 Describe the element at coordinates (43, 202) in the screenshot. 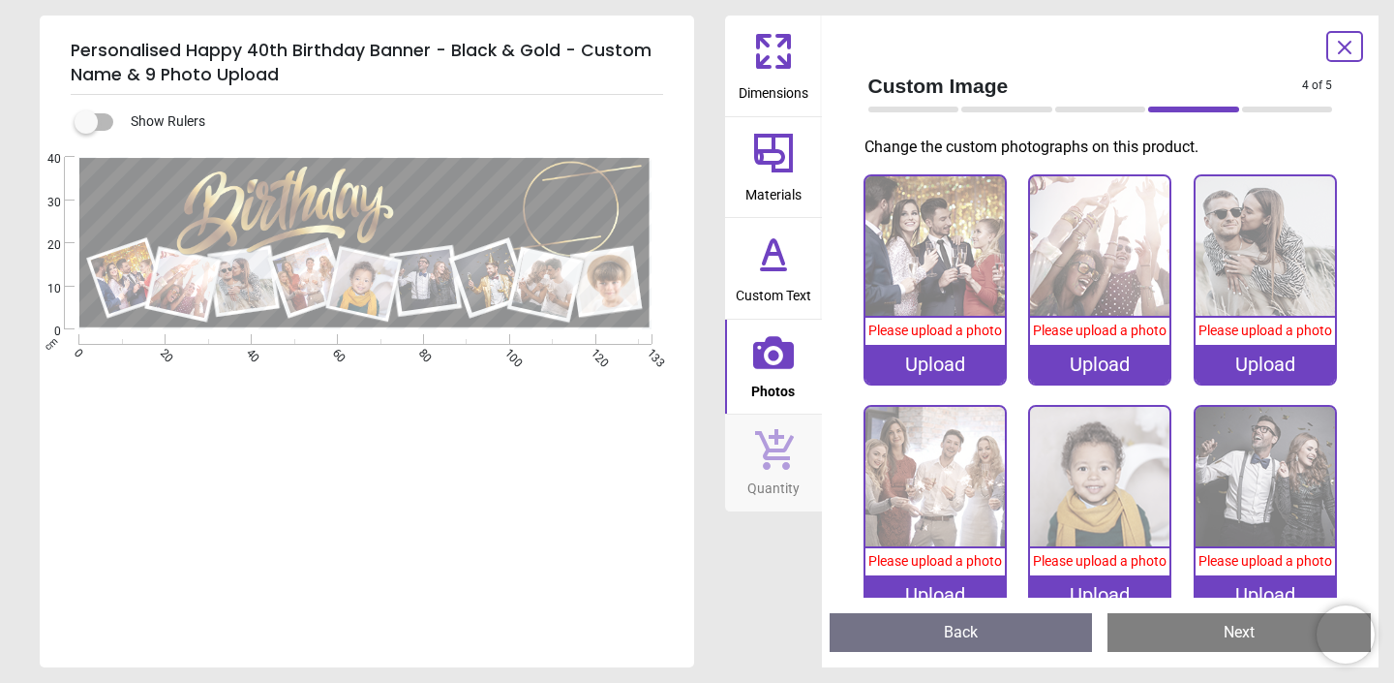

I see `span: 30` at that location.